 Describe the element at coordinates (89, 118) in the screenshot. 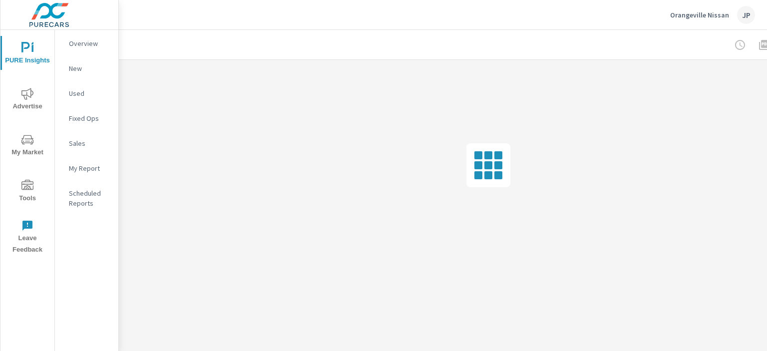

I see `p: Fixed Ops` at that location.